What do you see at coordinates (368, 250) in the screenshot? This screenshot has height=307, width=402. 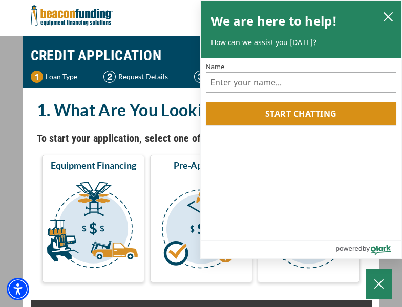 I see `a: Powered by Olark` at bounding box center [368, 250].